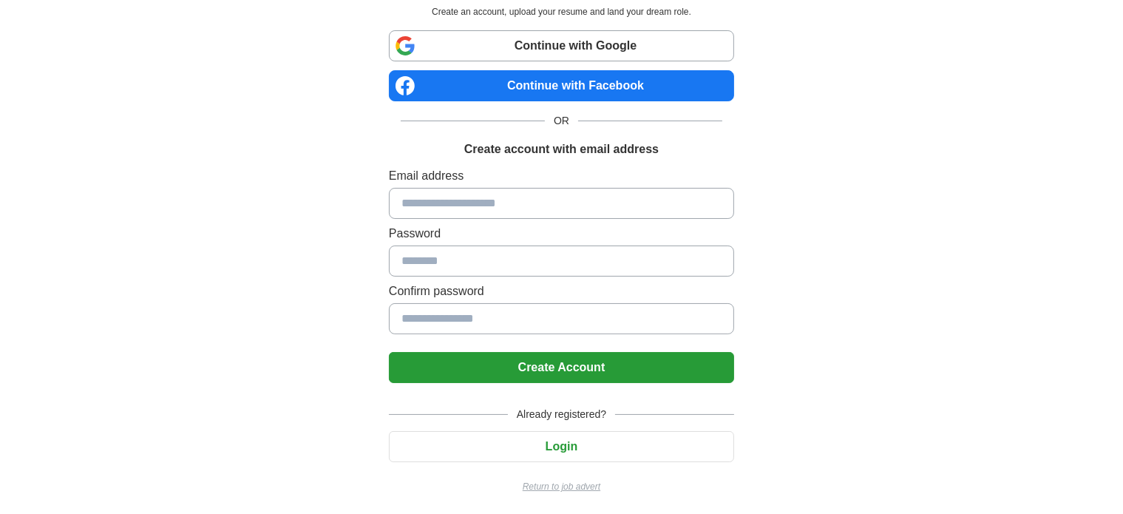  What do you see at coordinates (561, 86) in the screenshot?
I see `a: Continue with Facebook` at bounding box center [561, 86].